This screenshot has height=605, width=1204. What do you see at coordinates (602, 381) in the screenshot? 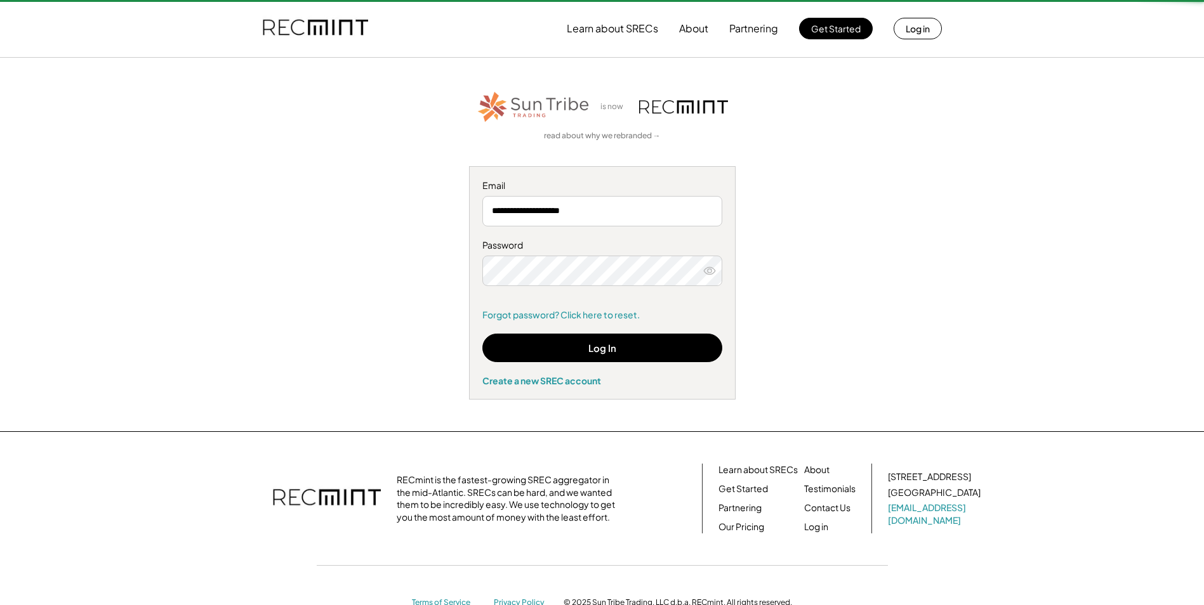
I see `div: Create a new SREC account` at bounding box center [602, 381].